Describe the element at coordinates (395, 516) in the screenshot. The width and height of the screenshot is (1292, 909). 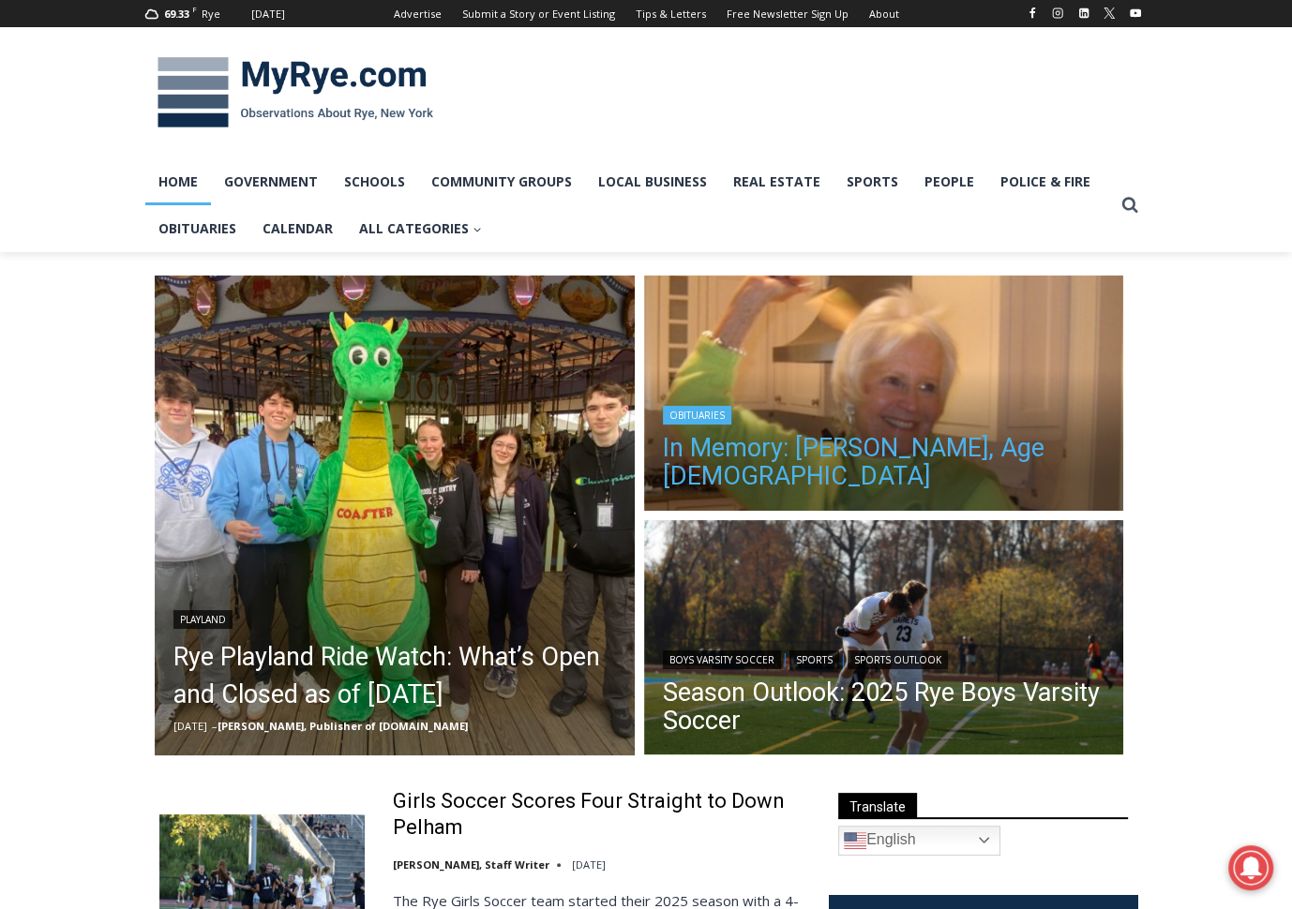
I see `img: (PHOTO: MyRye.com interns from Rye High School with Coaster the Dragon during a Playland Park med...` at that location.